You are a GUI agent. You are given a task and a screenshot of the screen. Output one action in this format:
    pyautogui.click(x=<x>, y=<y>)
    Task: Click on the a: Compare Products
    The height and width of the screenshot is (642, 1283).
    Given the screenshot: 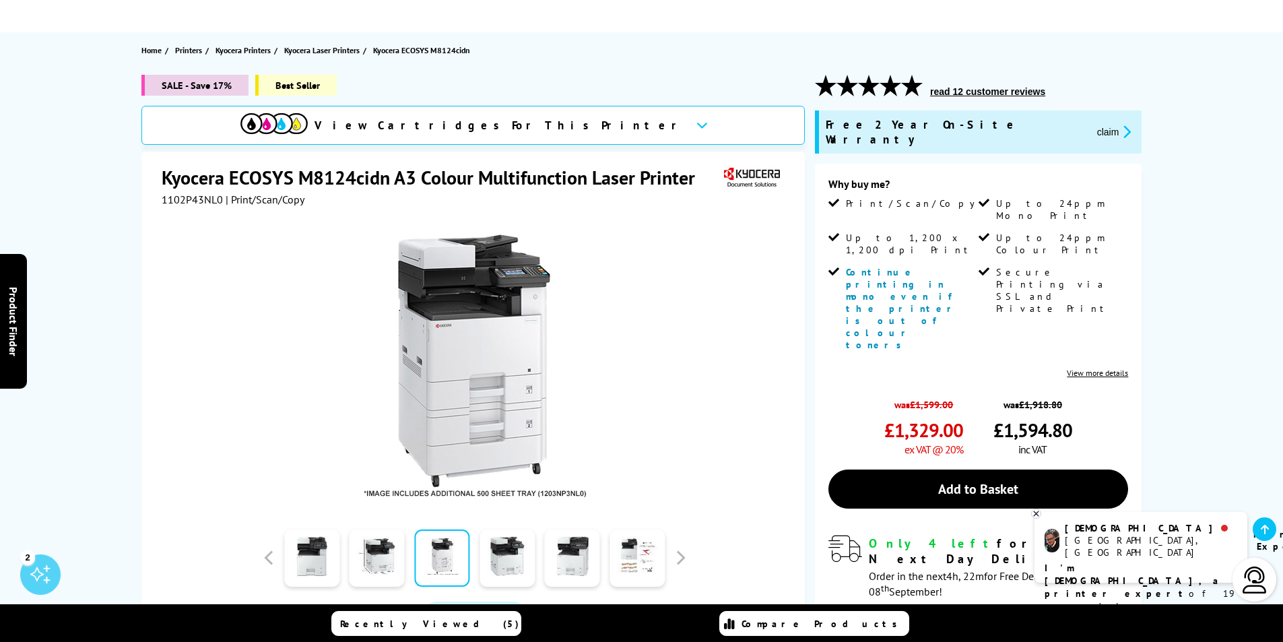 What is the action you would take?
    pyautogui.click(x=814, y=623)
    